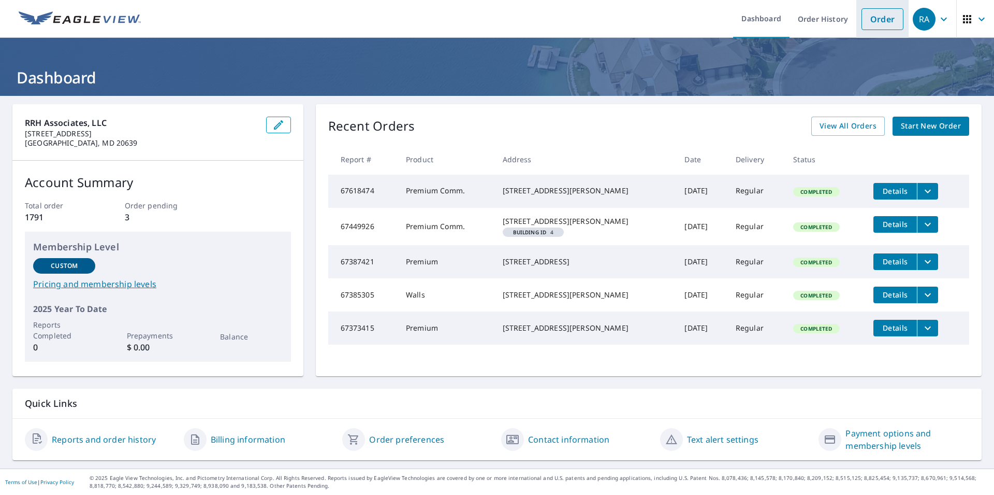 This screenshot has width=994, height=495. Describe the element at coordinates (848, 126) in the screenshot. I see `span: View All Orders` at that location.